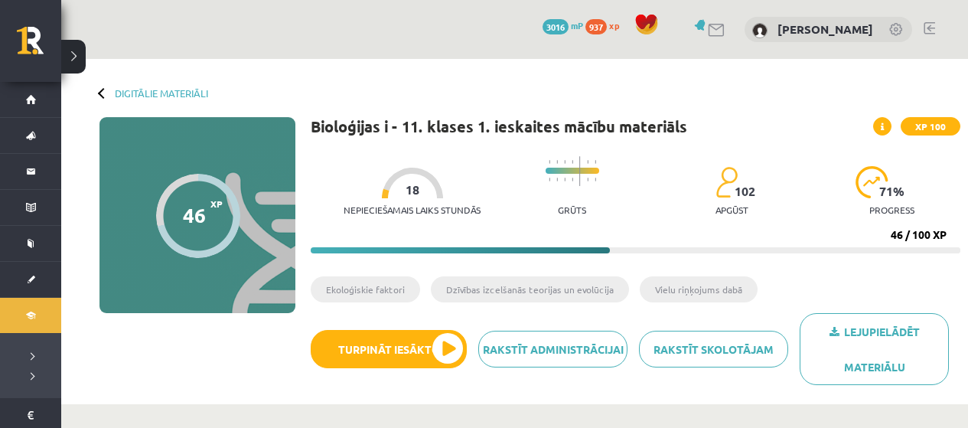 Image resolution: width=968 pixels, height=428 pixels. I want to click on p: apgūst, so click(731, 210).